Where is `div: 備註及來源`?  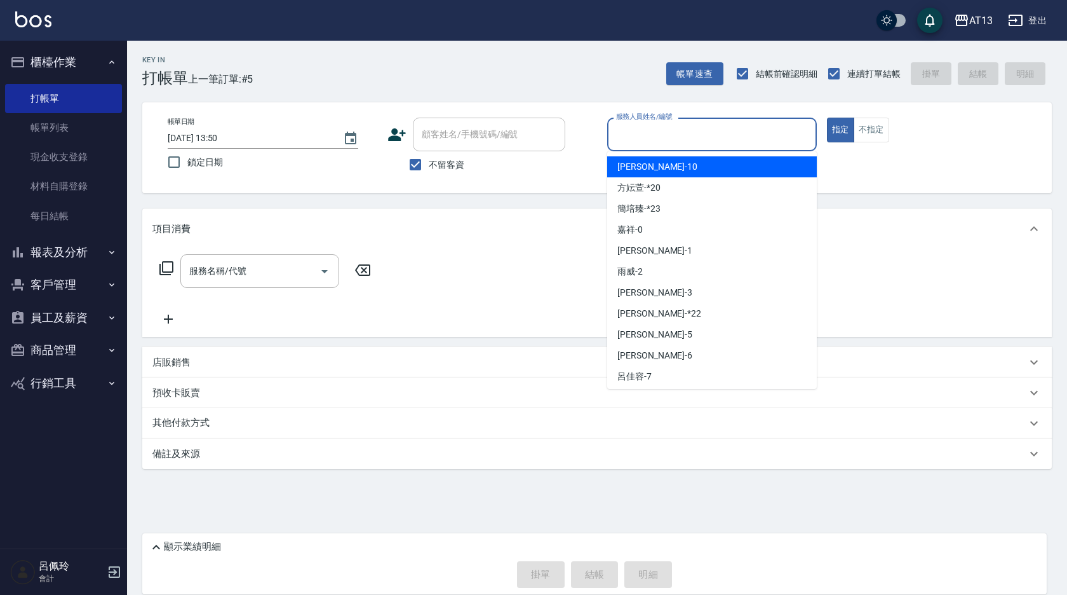
div: 備註及來源 is located at coordinates (597, 454).